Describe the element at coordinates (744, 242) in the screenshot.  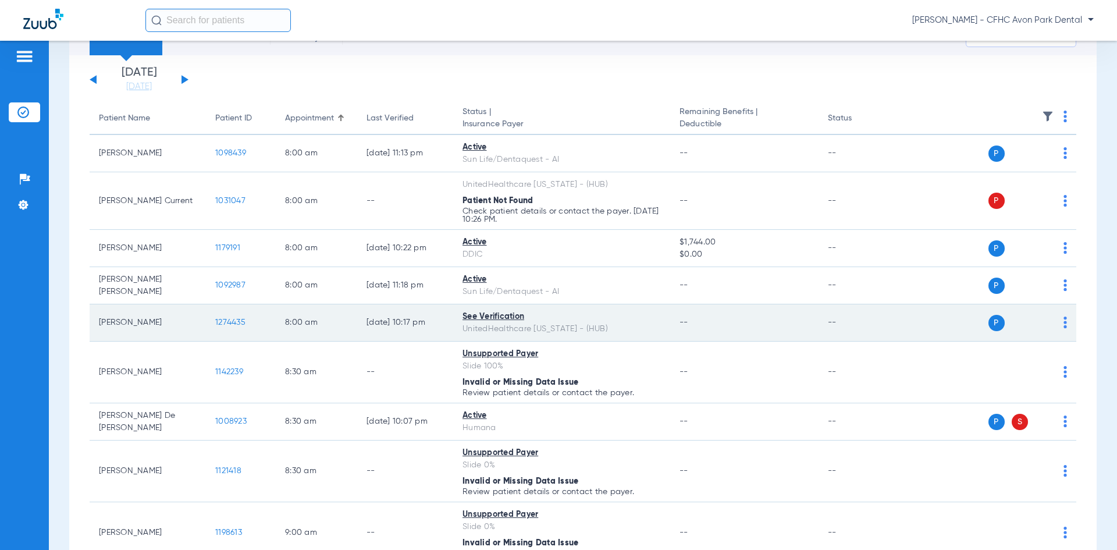
I see `span: $1,744.00` at that location.